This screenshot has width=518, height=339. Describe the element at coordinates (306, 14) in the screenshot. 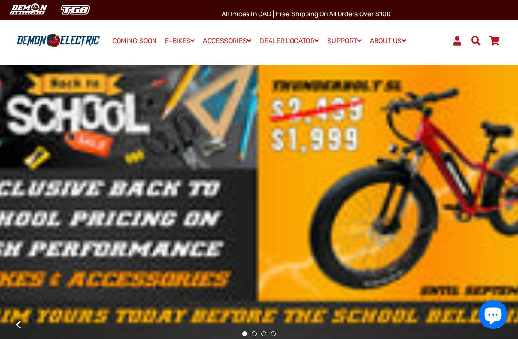

I see `span: All Prices in CAD | Free shipping on all orders over $100` at that location.